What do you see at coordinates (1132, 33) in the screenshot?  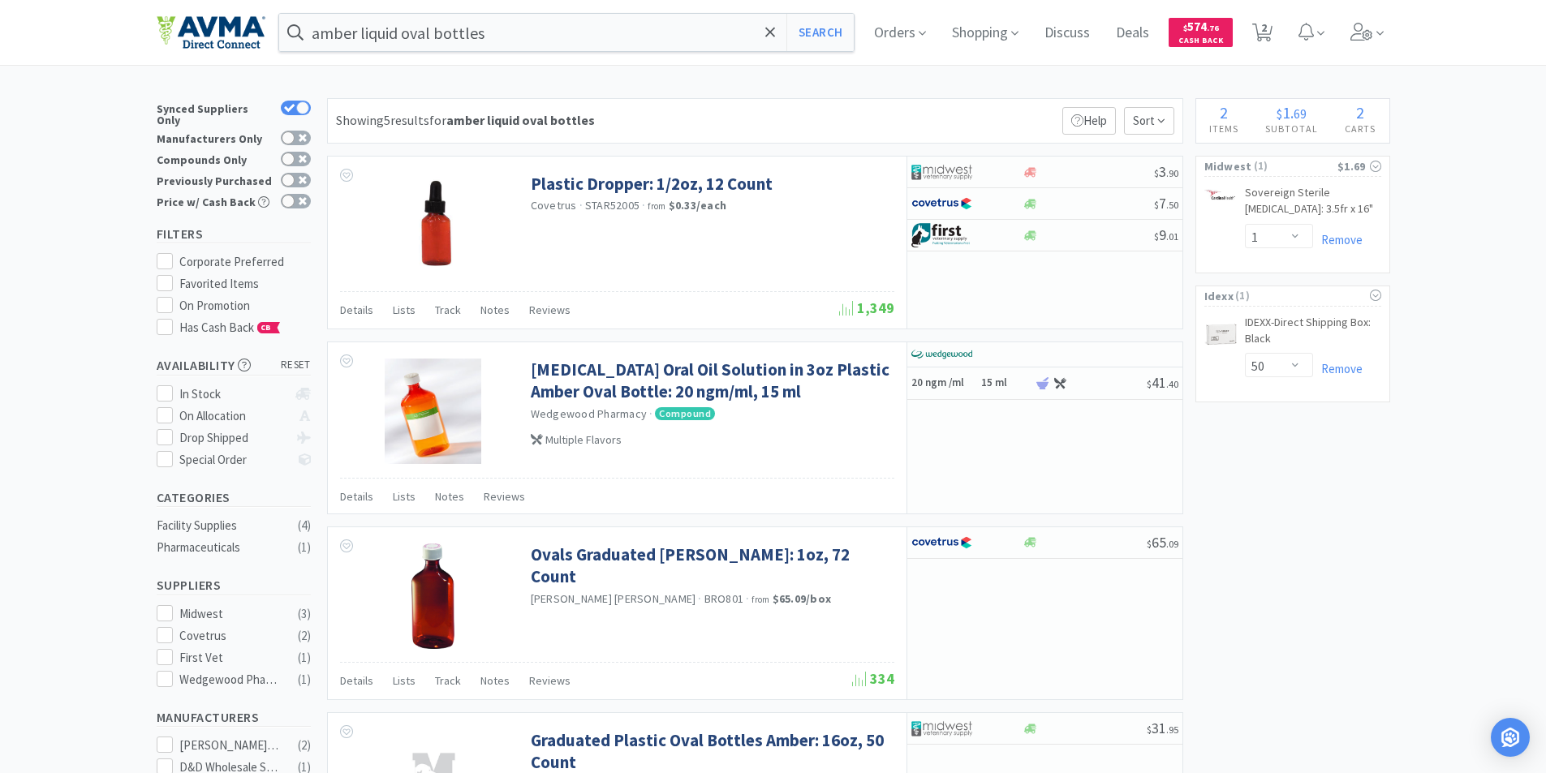 I see `a: Deals` at bounding box center [1132, 33].